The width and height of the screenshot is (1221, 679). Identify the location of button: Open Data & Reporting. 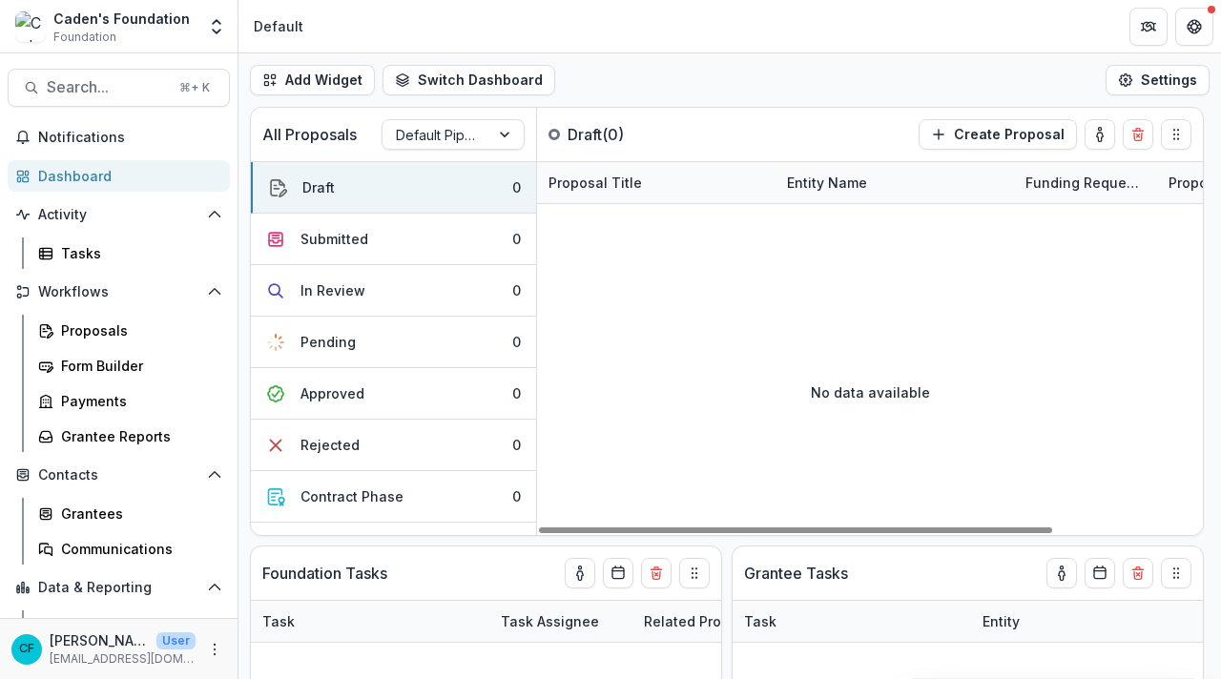
(118, 588).